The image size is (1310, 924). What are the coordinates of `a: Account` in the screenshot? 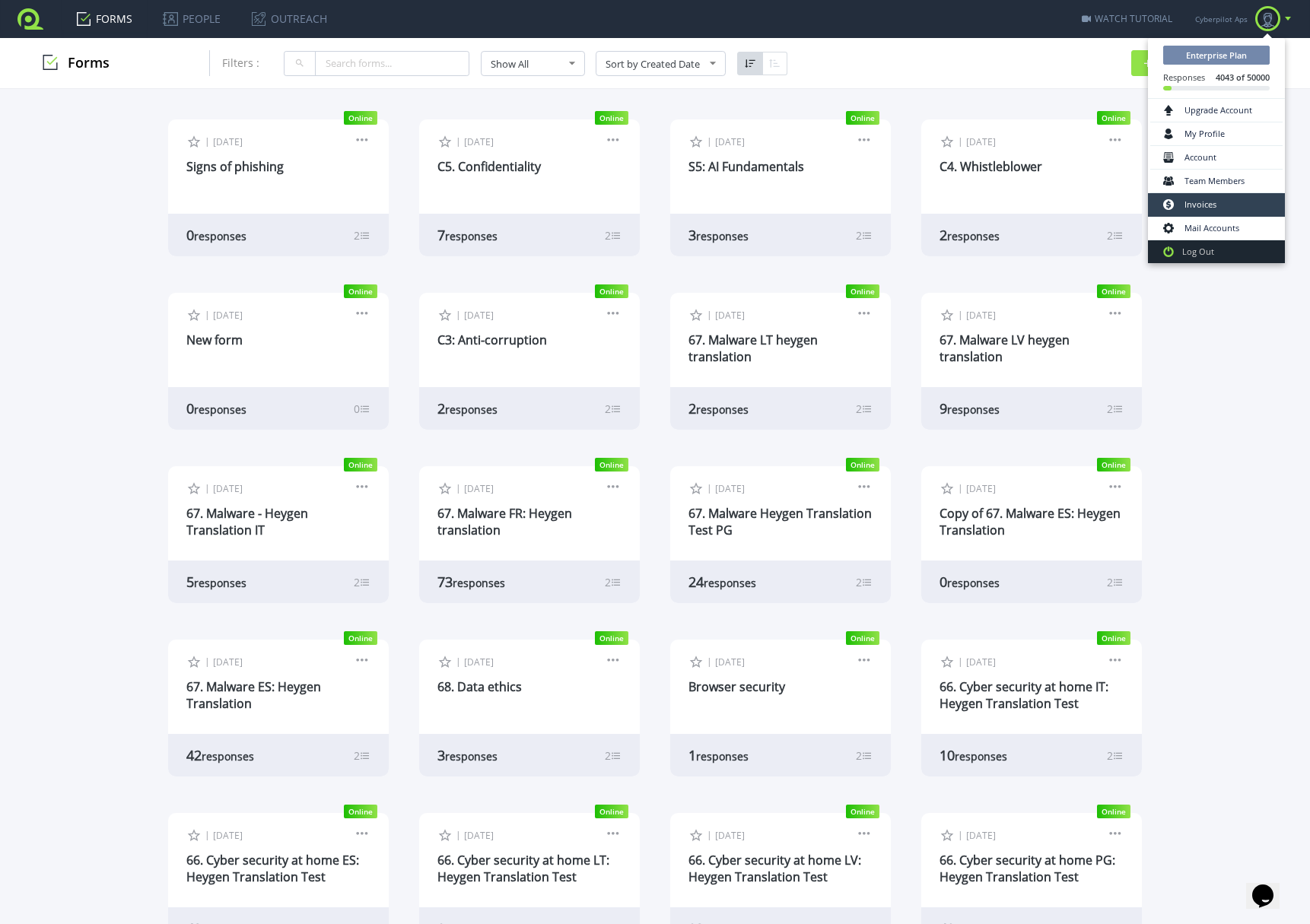 It's located at (1216, 157).